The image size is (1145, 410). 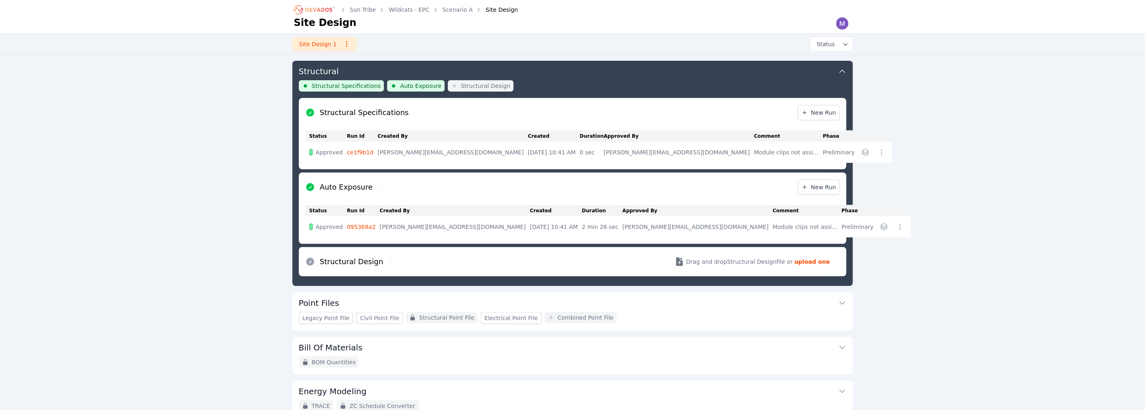 What do you see at coordinates (752, 262) in the screenshot?
I see `button: Drag and dropStructural Designfile or upload one` at bounding box center [752, 262].